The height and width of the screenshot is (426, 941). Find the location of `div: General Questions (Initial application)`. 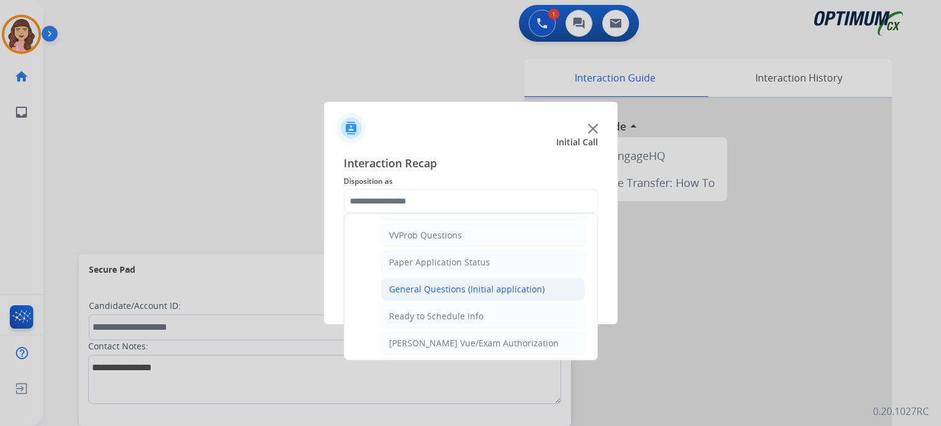

div: General Questions (Initial application) is located at coordinates (467, 289).